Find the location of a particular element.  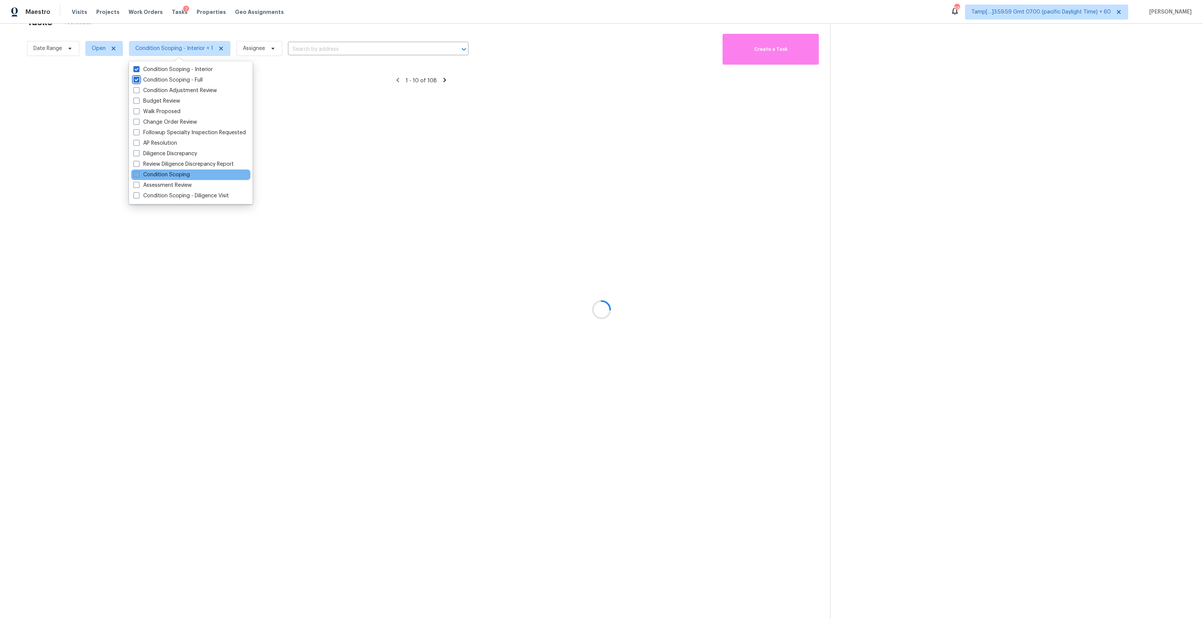

label: Followup Specialty Inspection Requested is located at coordinates (190, 133).